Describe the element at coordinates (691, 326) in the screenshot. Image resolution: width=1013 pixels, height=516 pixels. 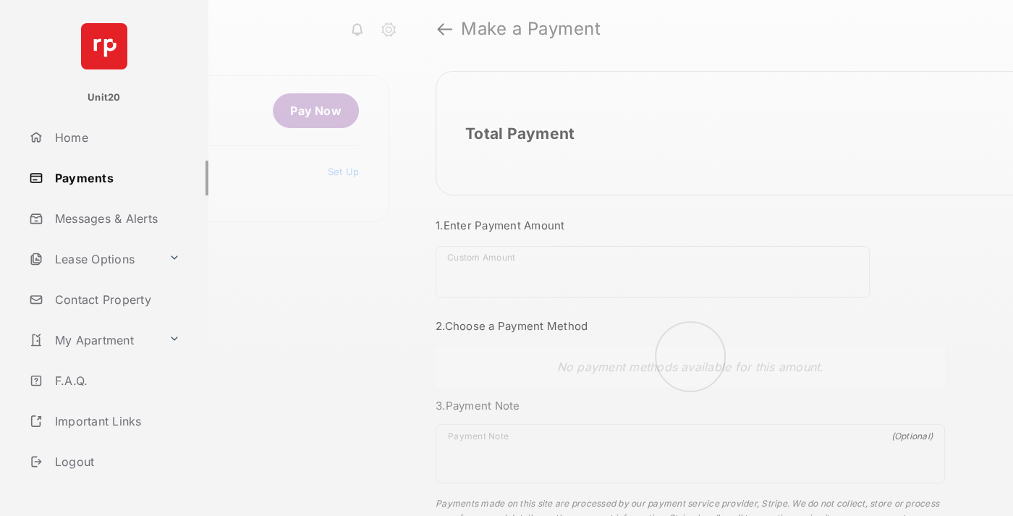
I see `h3: 2. Choose a Payment Method` at that location.